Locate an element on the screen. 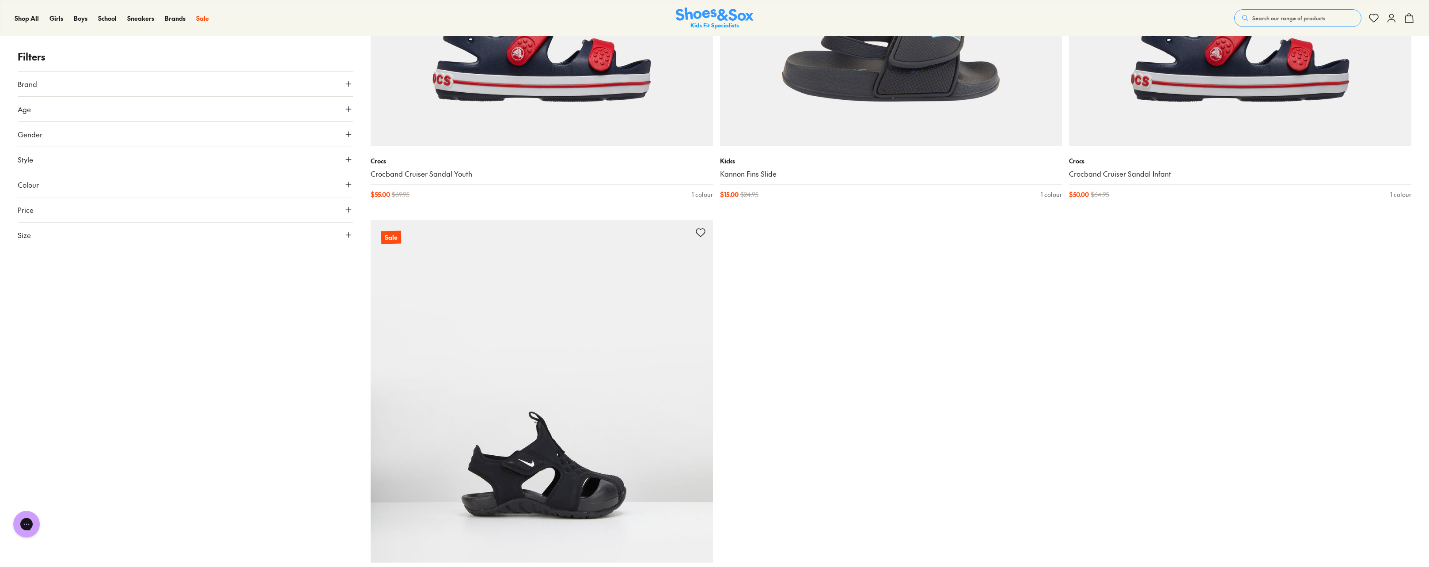 This screenshot has height=567, width=1429. span: Colour is located at coordinates (28, 185).